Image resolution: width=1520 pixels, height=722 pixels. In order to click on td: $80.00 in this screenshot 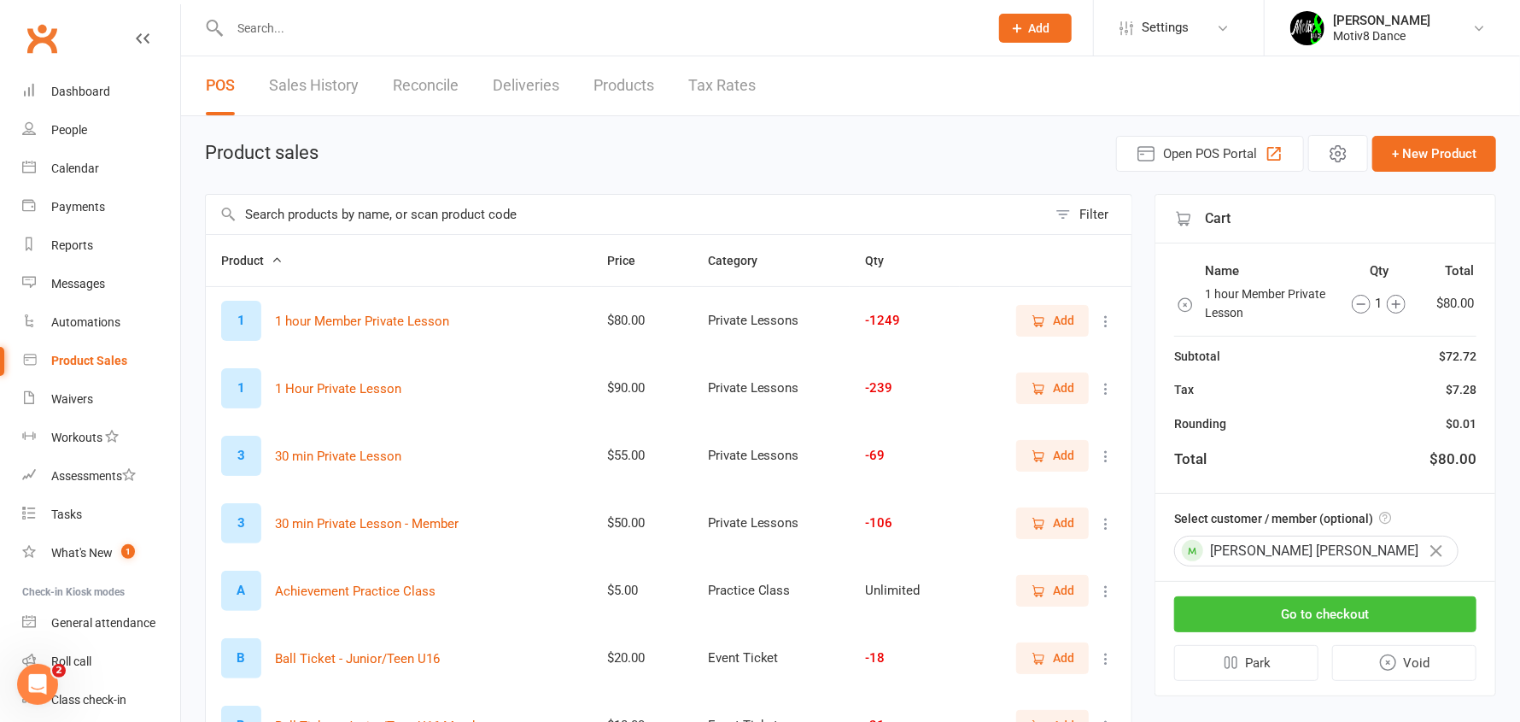, I will do `click(1450, 303)`.